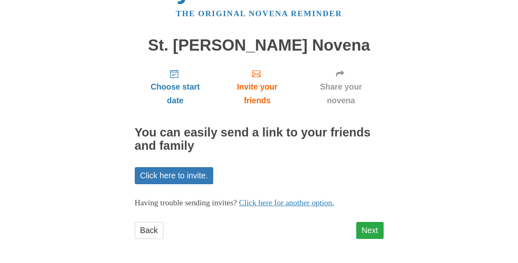  Describe the element at coordinates (149, 230) in the screenshot. I see `a: Back` at that location.